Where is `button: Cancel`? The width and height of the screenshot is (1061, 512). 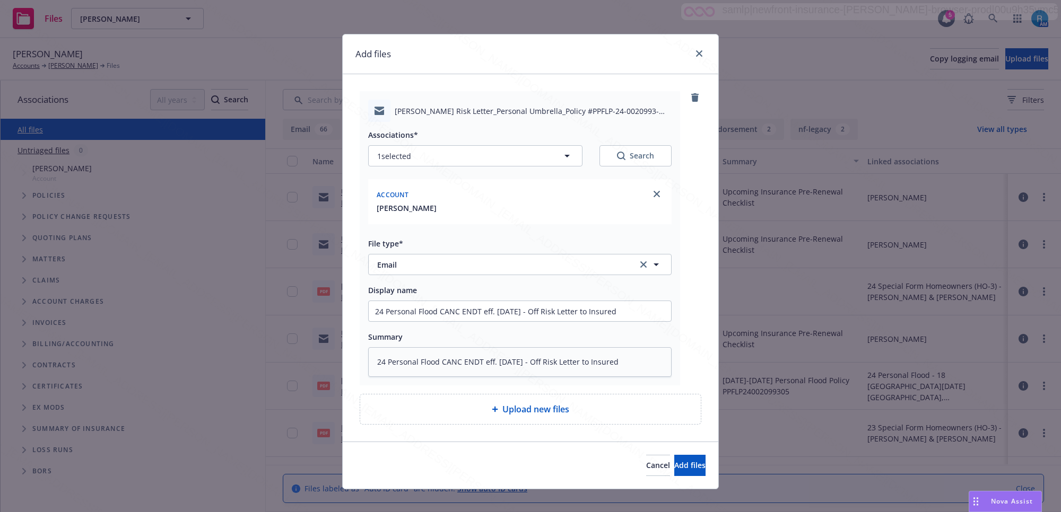 button: Cancel is located at coordinates (658, 466).